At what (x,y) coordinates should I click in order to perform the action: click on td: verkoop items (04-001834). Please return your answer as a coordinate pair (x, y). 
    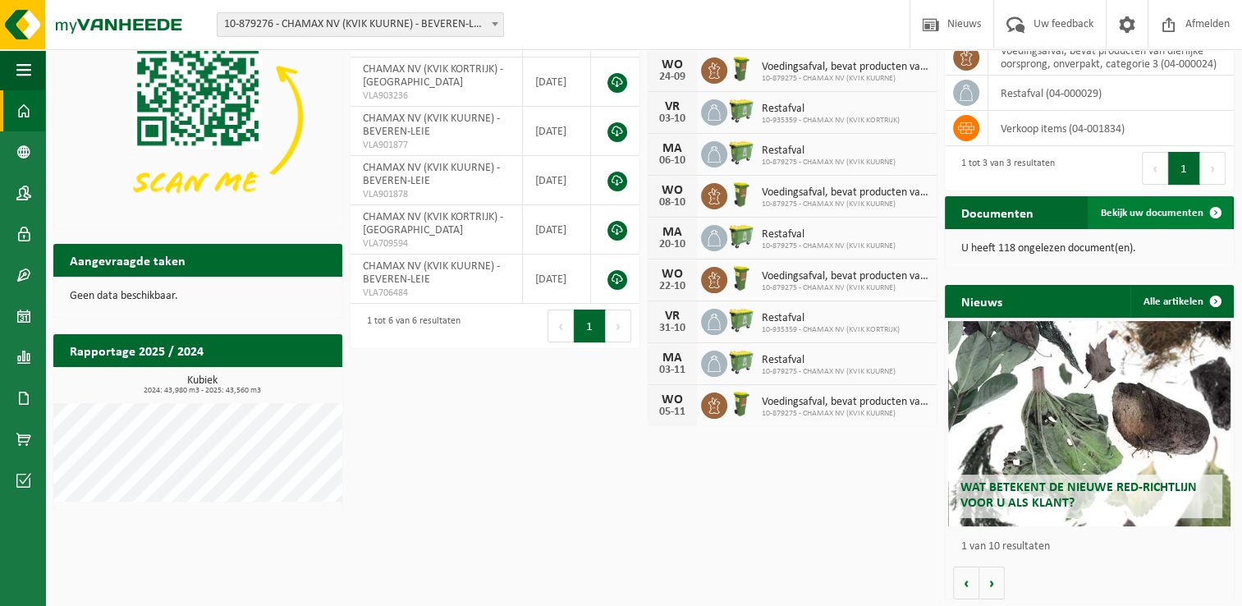
    Looking at the image, I should click on (1110, 128).